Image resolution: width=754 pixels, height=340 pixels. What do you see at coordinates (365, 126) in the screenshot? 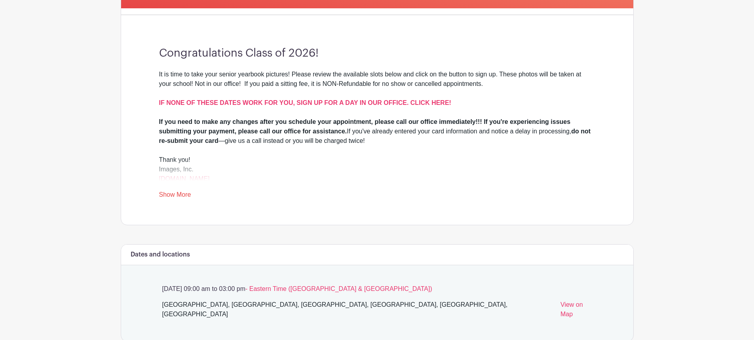
I see `strong: If you need to make any changes after you schedule your appointment, please call our office immed...` at bounding box center [365, 126].